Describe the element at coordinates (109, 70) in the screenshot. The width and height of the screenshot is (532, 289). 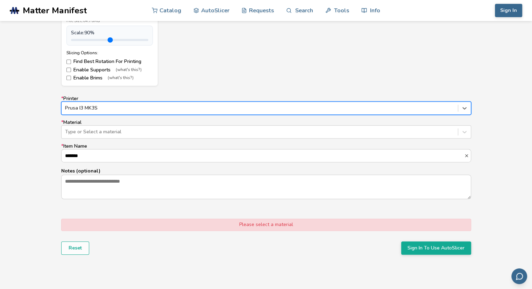
I see `label: Enable Supports` at that location.